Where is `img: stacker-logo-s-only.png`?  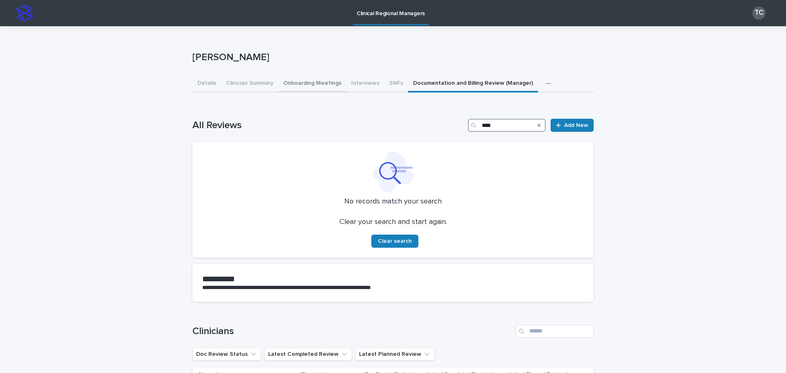
img: stacker-logo-s-only.png is located at coordinates (25, 13).